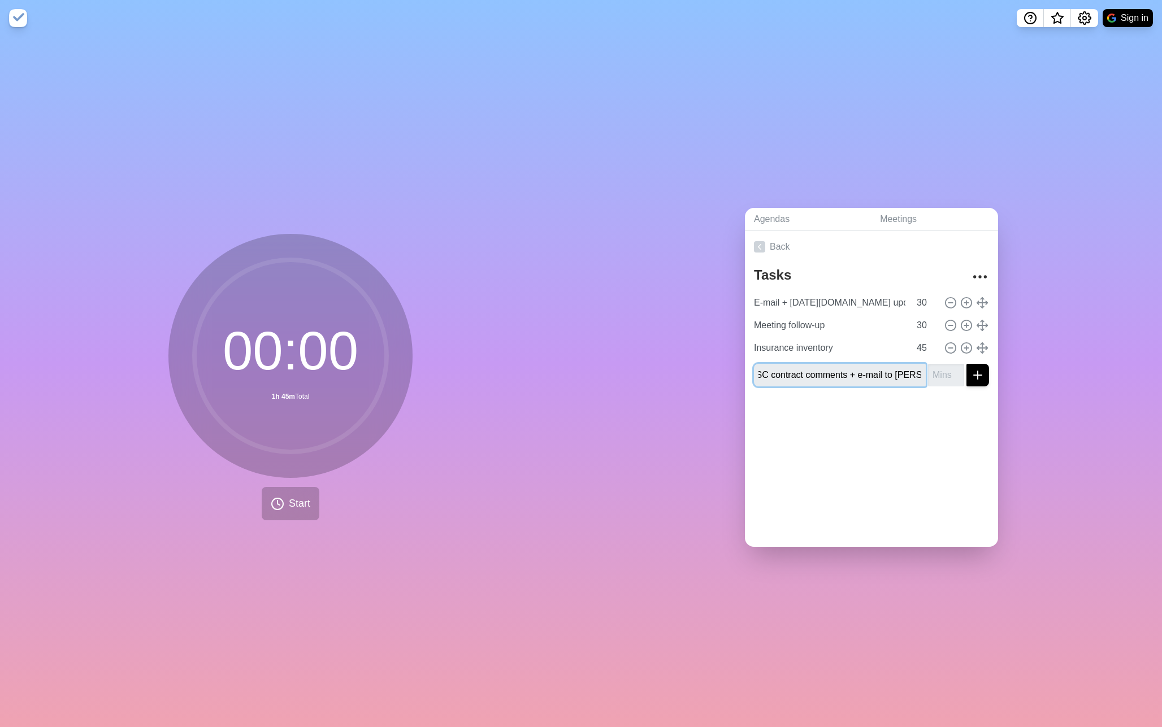 The height and width of the screenshot is (727, 1162). I want to click on button: More, so click(980, 277).